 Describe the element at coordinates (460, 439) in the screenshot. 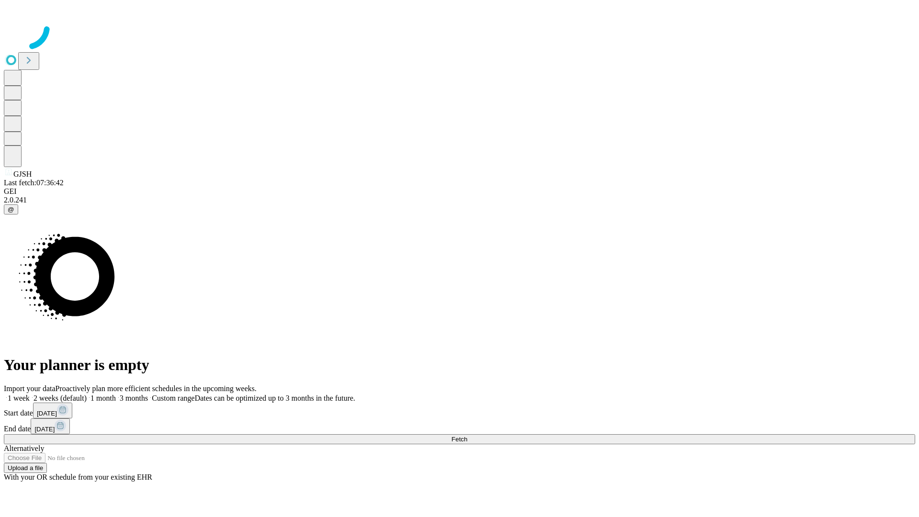

I see `button: Fetch` at that location.